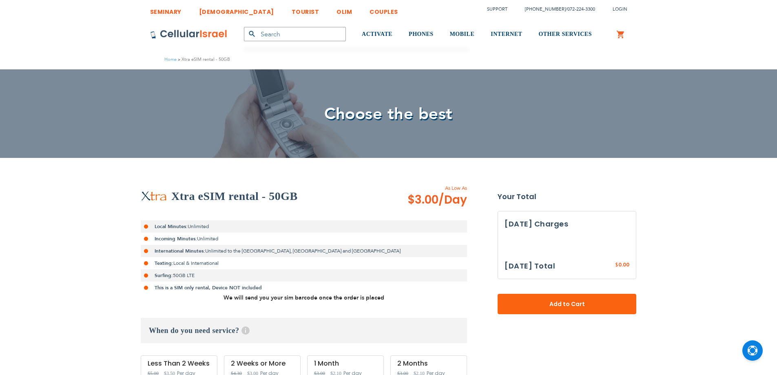  I want to click on span: Help, so click(245, 330).